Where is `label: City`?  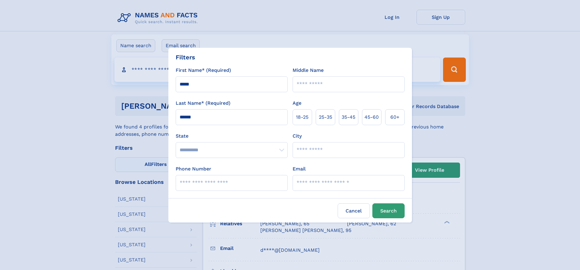 label: City is located at coordinates (297, 136).